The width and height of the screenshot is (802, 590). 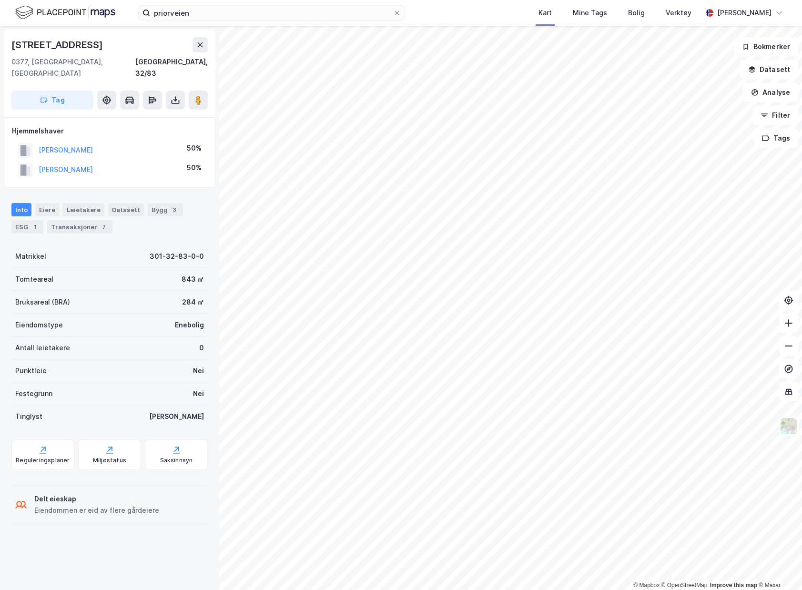 What do you see at coordinates (65, 12) in the screenshot?
I see `img: logo.f888ab2527a4732fd821a326f86c7f29.svg` at bounding box center [65, 12].